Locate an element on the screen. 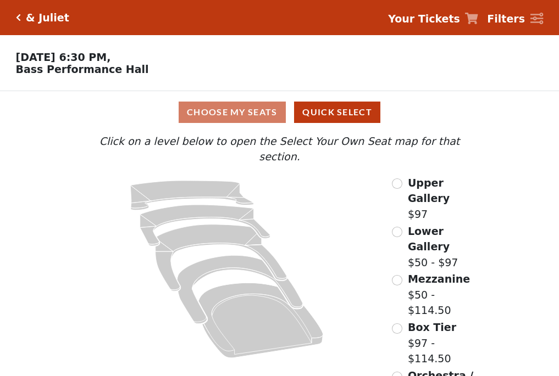  p: Click on a level below to open the Select Your Own Seat map for that section. is located at coordinates (279, 149).